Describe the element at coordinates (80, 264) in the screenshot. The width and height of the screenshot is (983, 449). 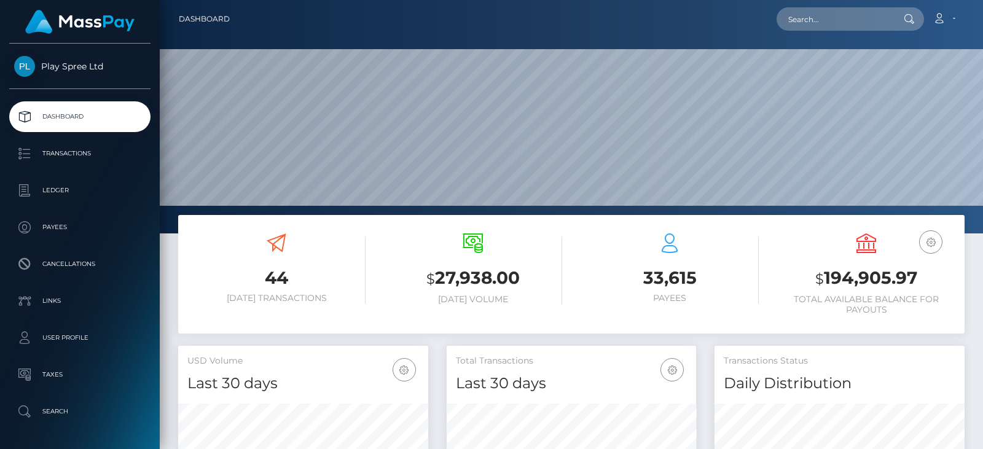
I see `a: Cancellations` at that location.